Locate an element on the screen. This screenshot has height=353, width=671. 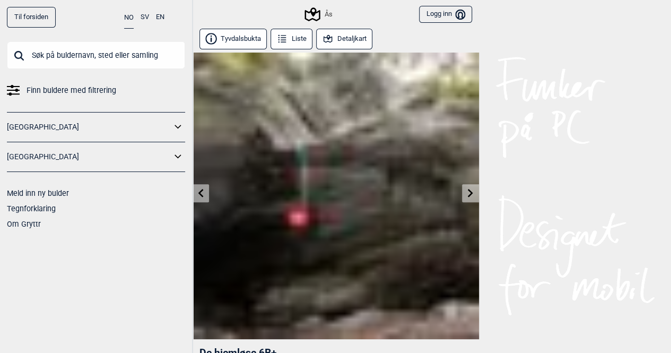
div: Ås is located at coordinates (319, 14).